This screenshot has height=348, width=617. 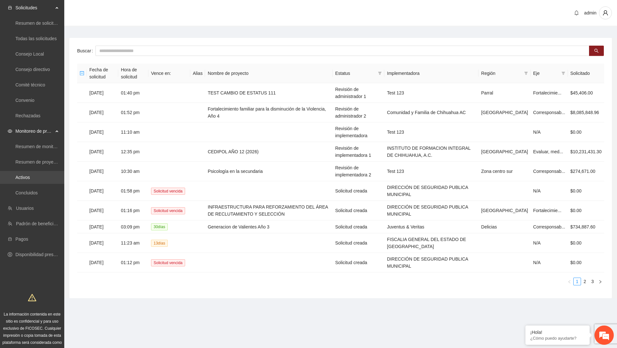 What do you see at coordinates (570, 282) in the screenshot?
I see `span: left` at bounding box center [570, 282].